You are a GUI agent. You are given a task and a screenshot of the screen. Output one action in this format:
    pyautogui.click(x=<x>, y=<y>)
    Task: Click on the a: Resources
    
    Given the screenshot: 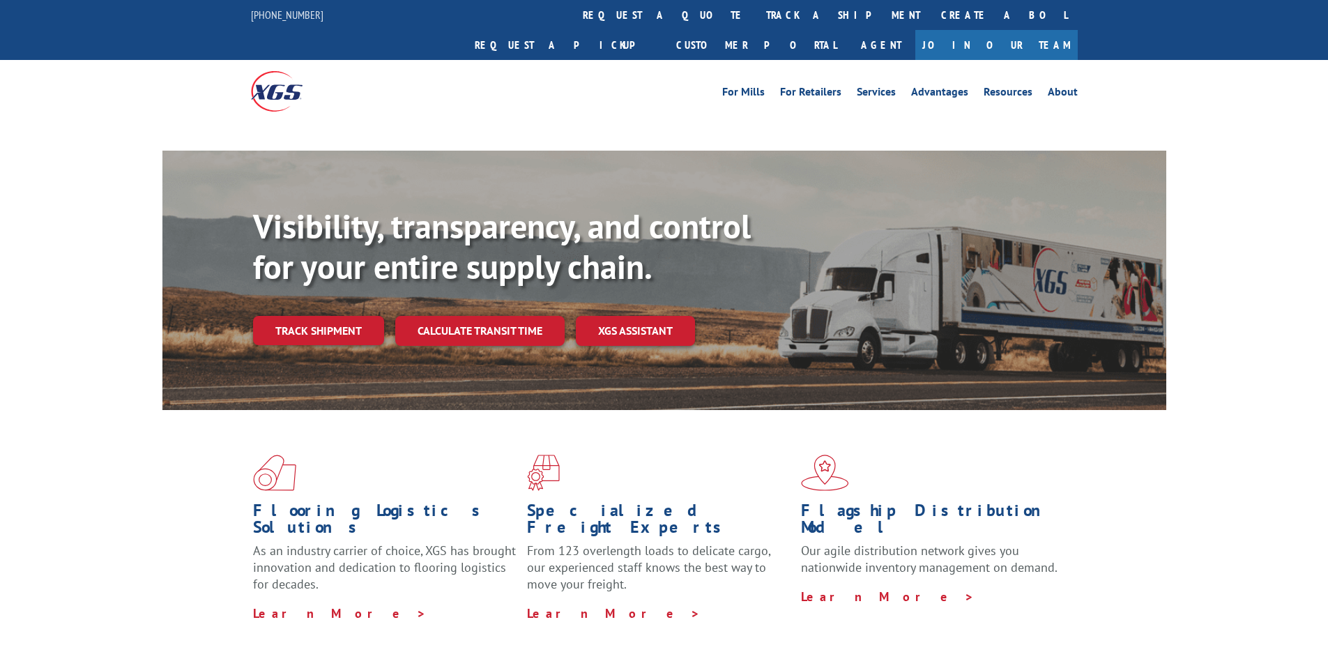 What is the action you would take?
    pyautogui.click(x=1008, y=94)
    